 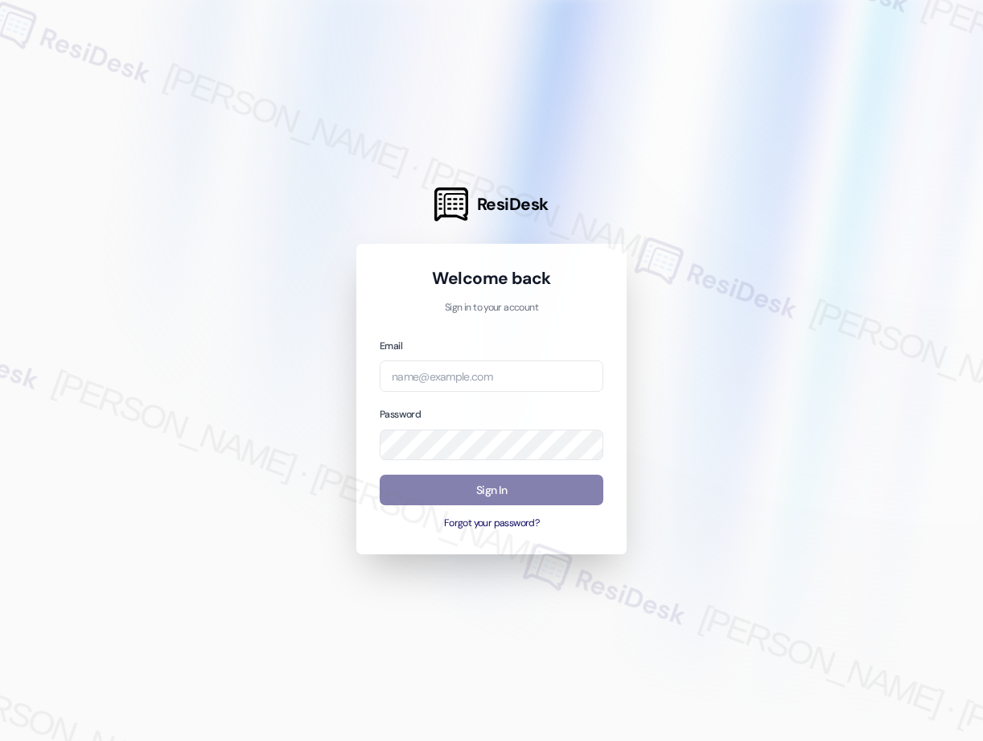 What do you see at coordinates (451, 204) in the screenshot?
I see `img: ResiDesk Logo` at bounding box center [451, 204].